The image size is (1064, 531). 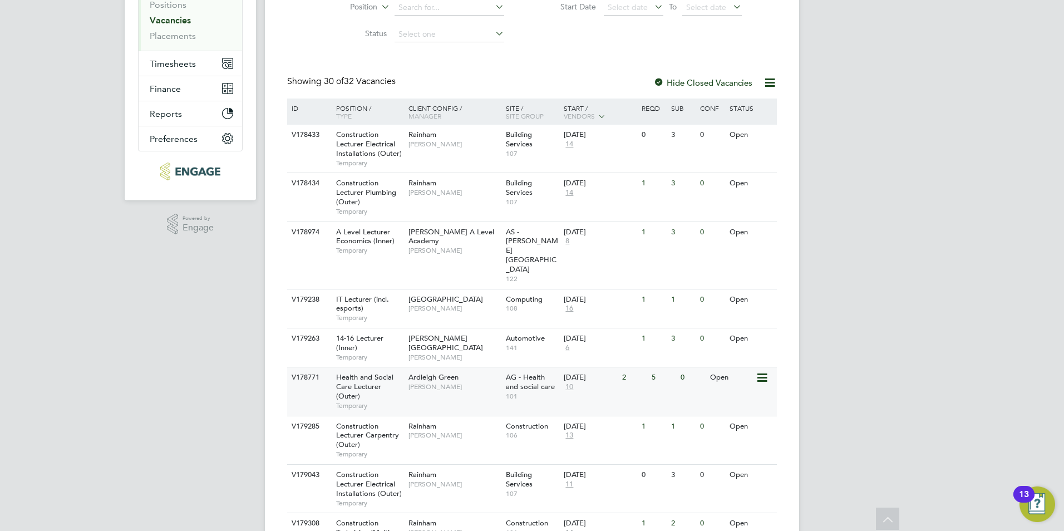 I want to click on span: Automotive, so click(x=525, y=338).